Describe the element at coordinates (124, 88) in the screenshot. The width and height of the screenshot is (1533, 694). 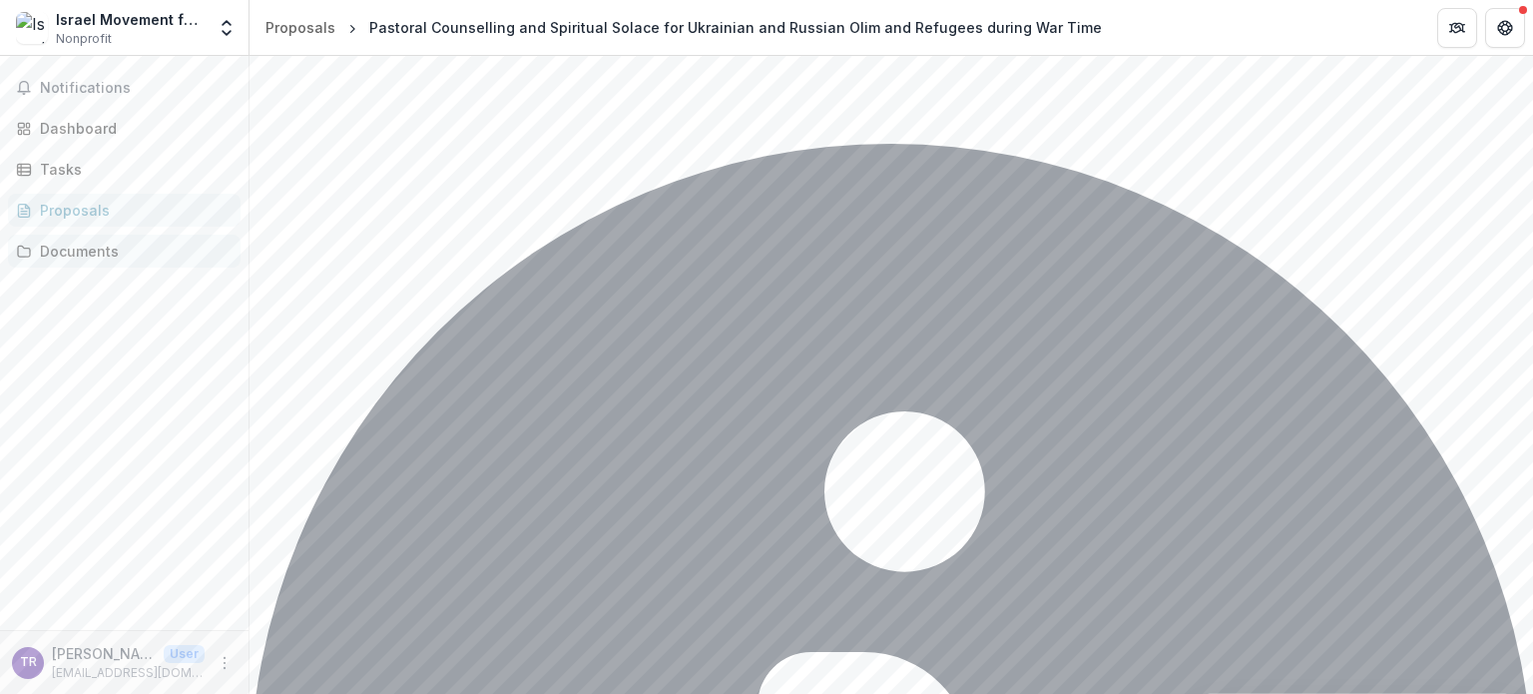
I see `button: Notifications` at that location.